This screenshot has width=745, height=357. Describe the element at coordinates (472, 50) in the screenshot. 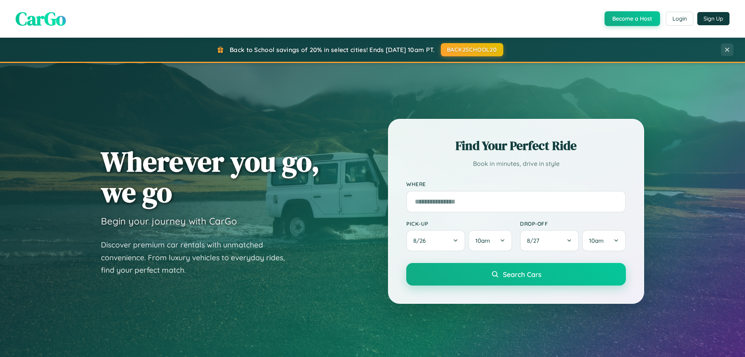

I see `button: BACK2SCHOOL20` at that location.